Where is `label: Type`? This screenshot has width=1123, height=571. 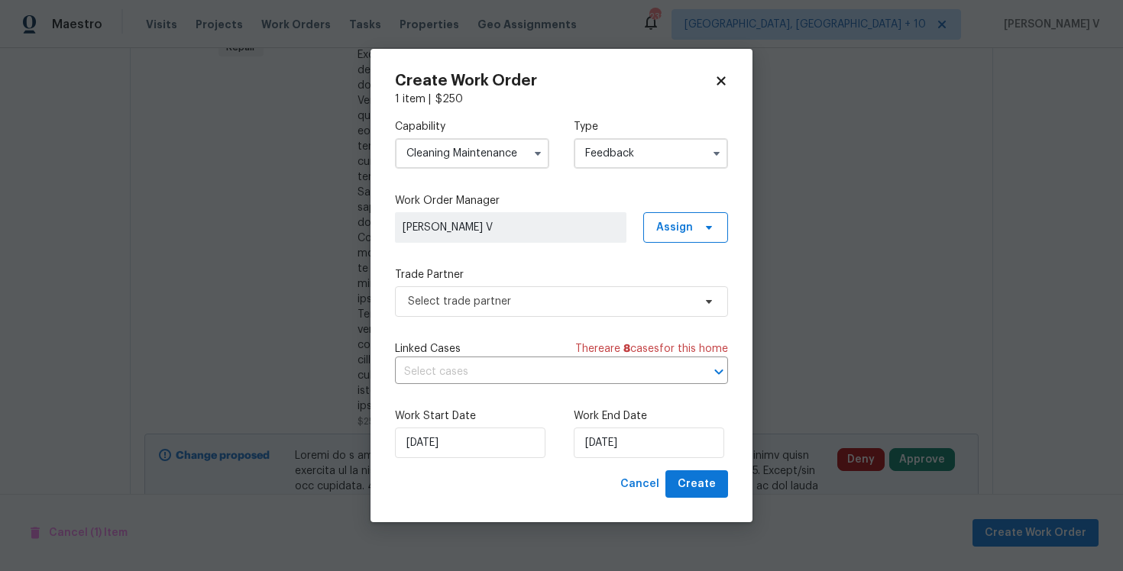 label: Type is located at coordinates (651, 127).